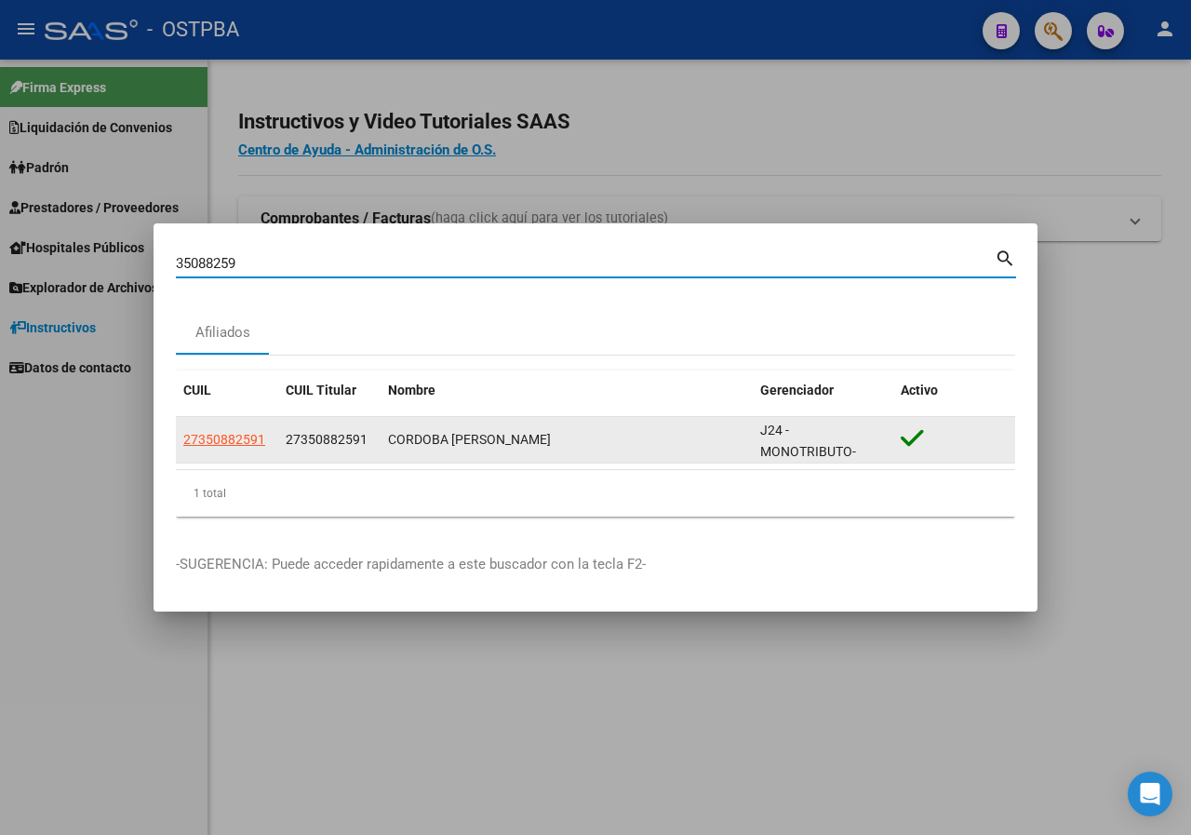 This screenshot has width=1191, height=835. What do you see at coordinates (222, 332) in the screenshot?
I see `div: Afiliados` at bounding box center [222, 332].